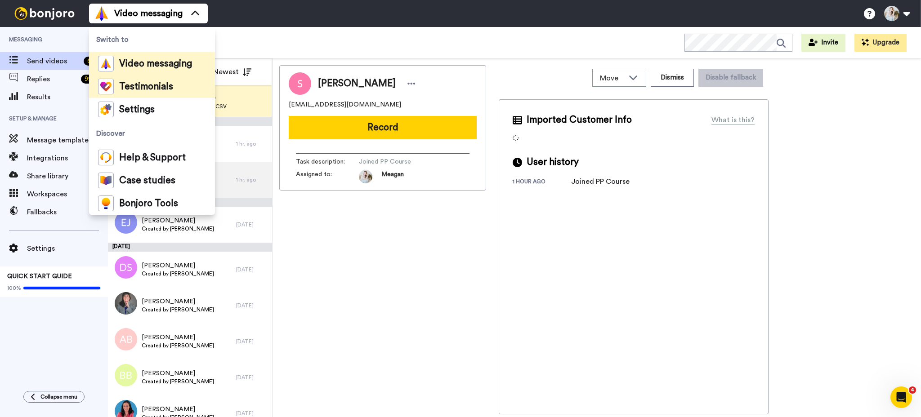 The height and width of the screenshot is (417, 921). I want to click on span: Discover, so click(152, 134).